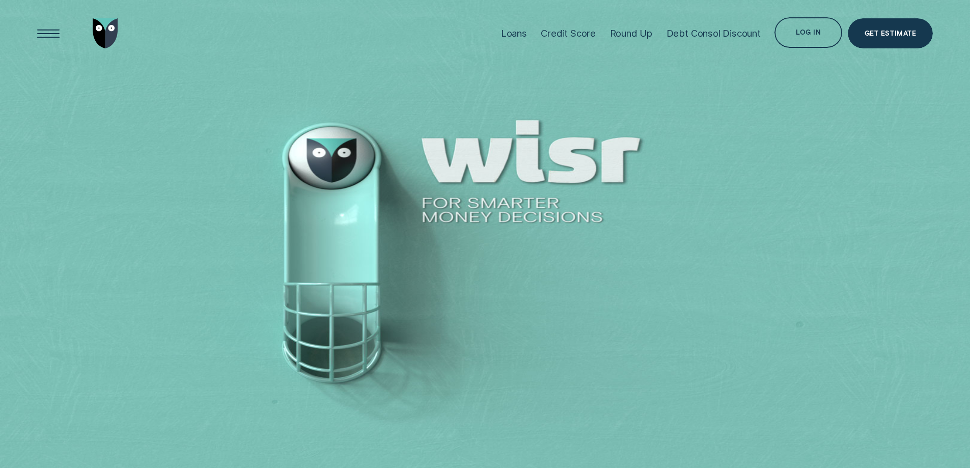 The image size is (970, 468). I want to click on div: Credit Score, so click(568, 33).